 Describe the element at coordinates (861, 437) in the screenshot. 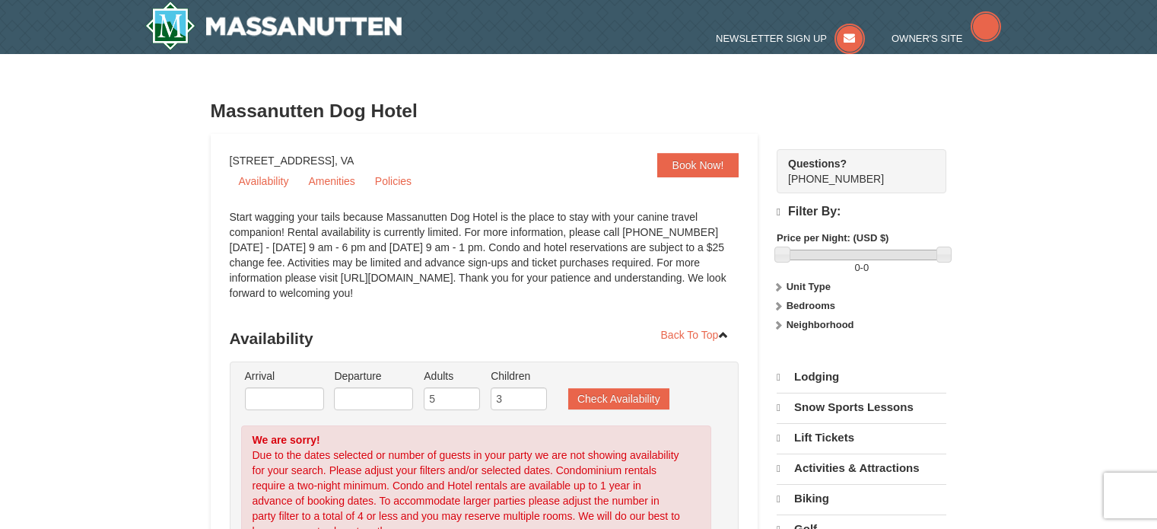

I see `a: Lift Tickets` at that location.